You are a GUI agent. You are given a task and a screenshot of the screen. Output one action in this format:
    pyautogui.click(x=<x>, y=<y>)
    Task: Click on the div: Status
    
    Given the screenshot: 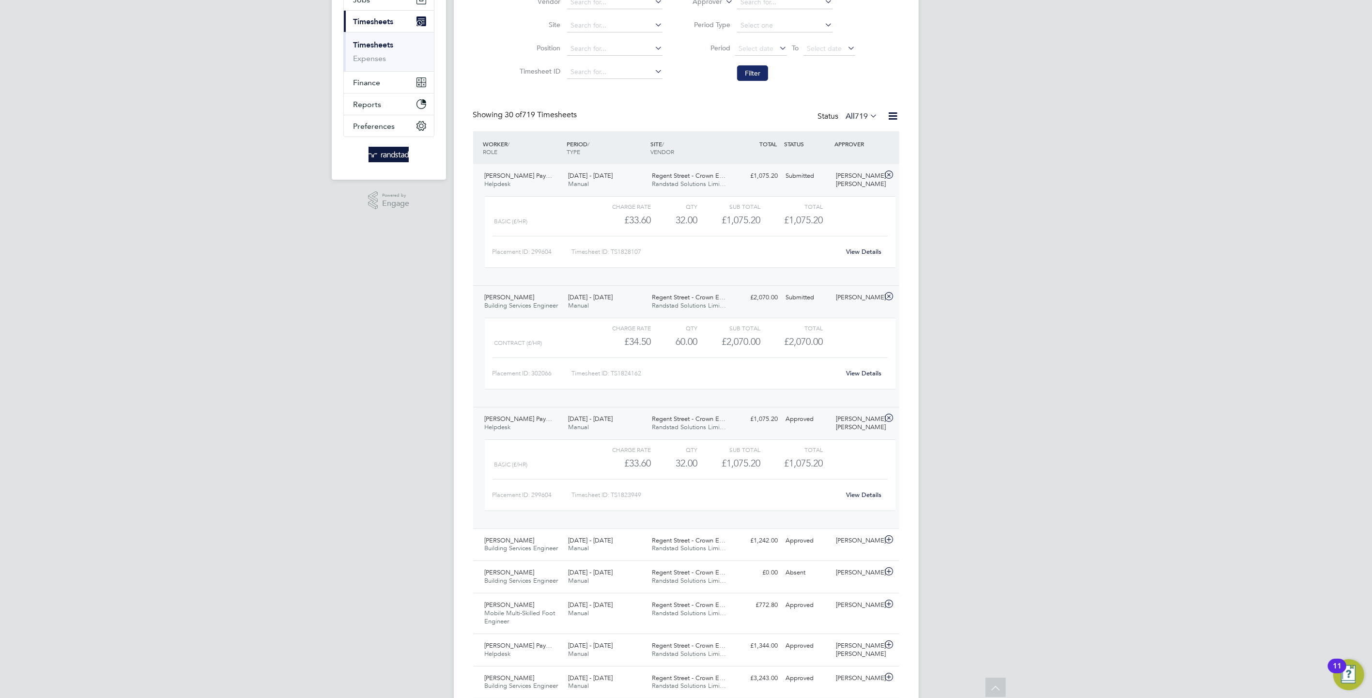 What is the action you would take?
    pyautogui.click(x=849, y=117)
    